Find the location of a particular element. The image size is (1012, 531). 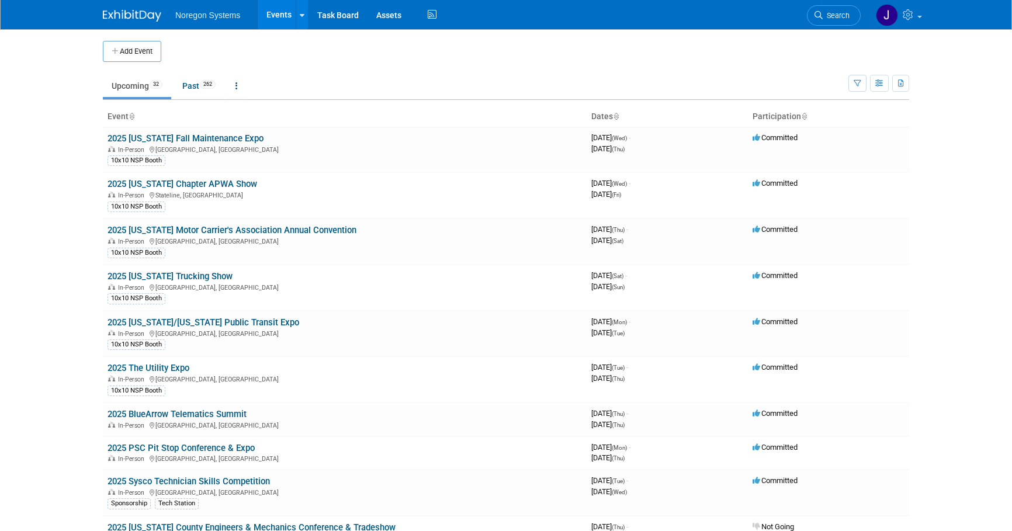

button: Add Event is located at coordinates (132, 51).